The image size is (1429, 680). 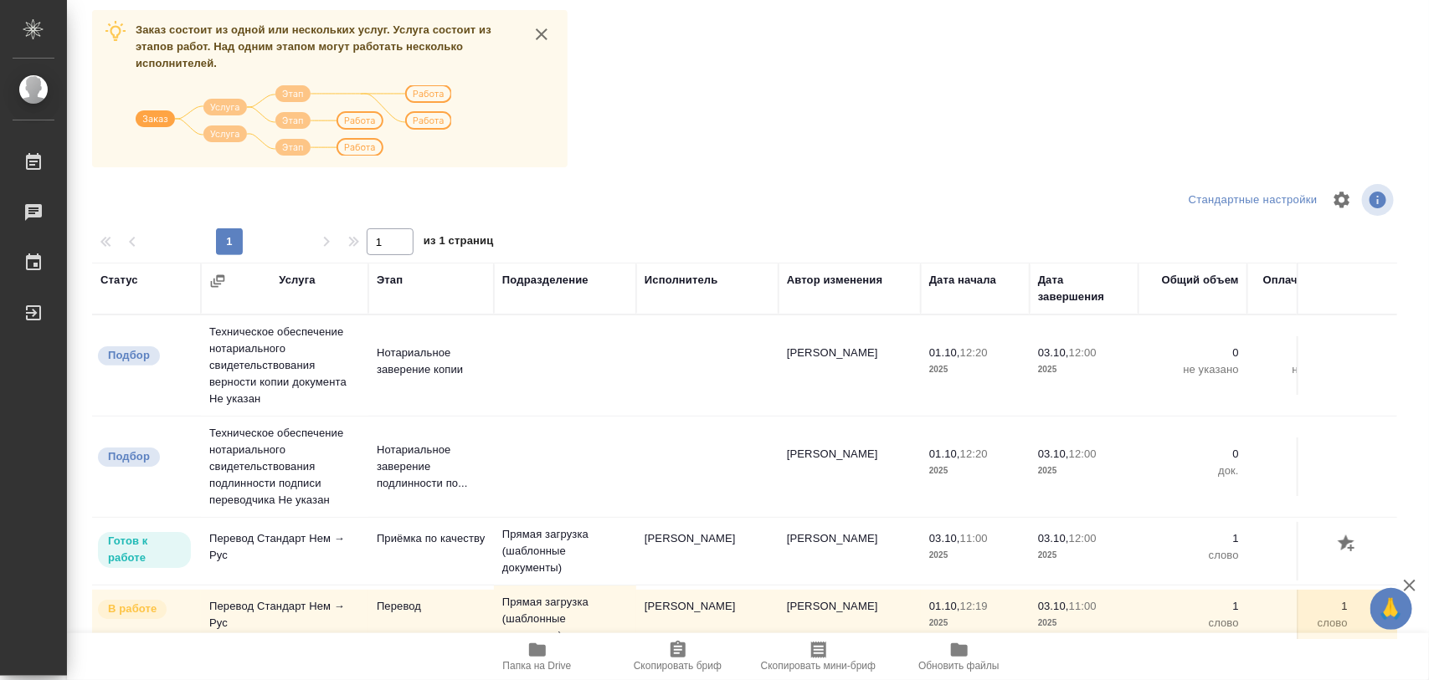 I want to click on div: Дата начала, so click(x=962, y=280).